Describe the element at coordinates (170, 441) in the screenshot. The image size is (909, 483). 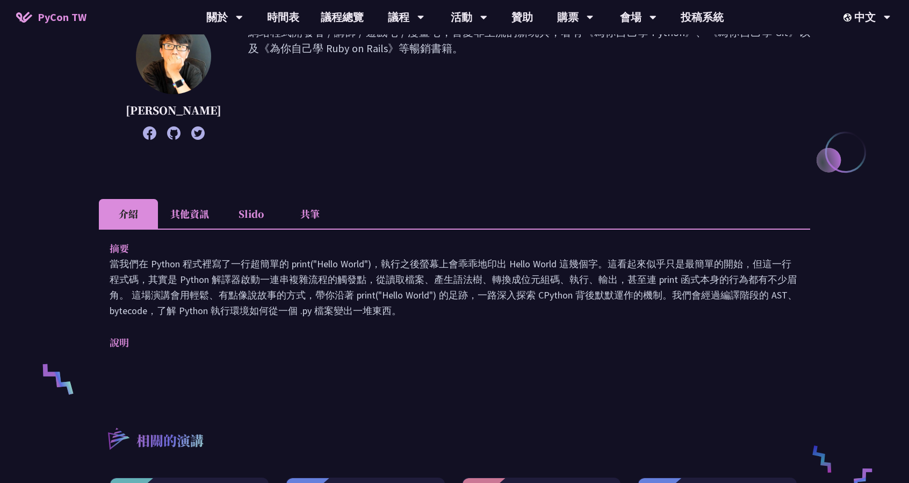
I see `p: 相關的演講` at that location.